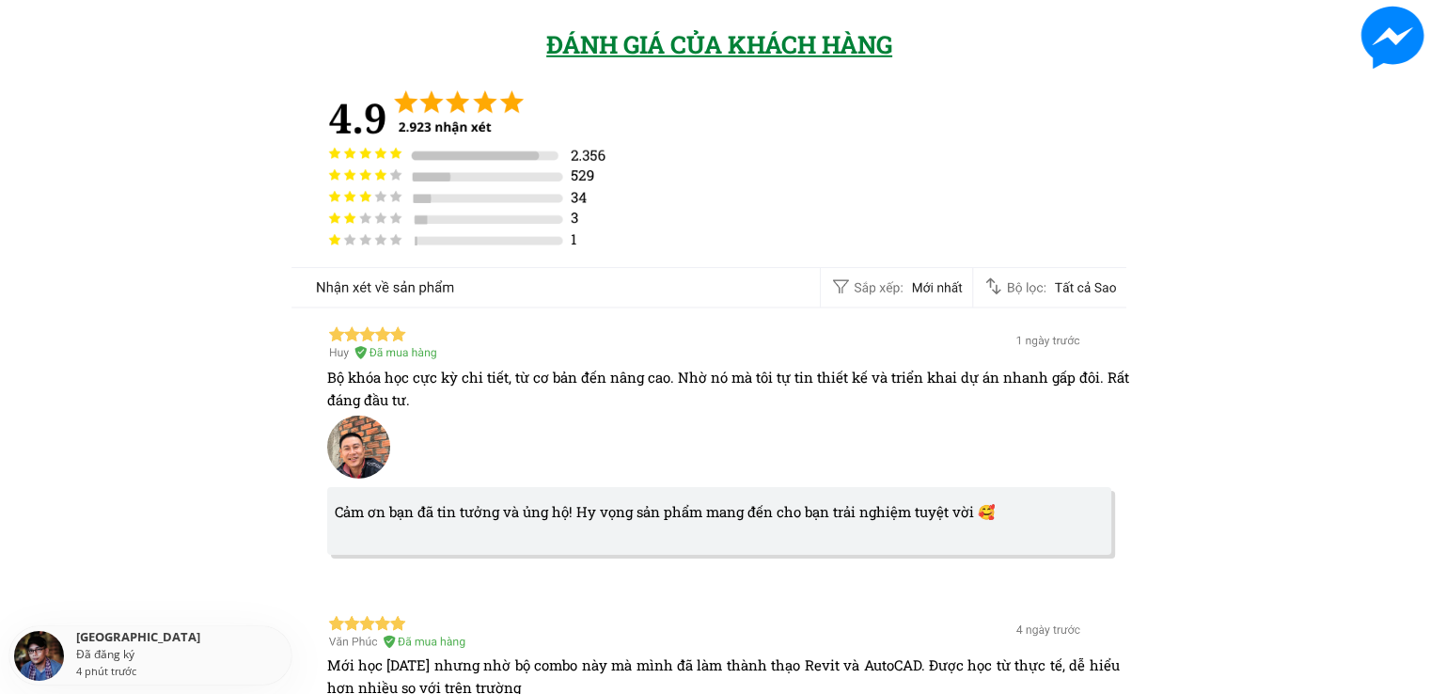  What do you see at coordinates (106, 671) in the screenshot?
I see `div: 4 phút trước` at bounding box center [106, 671].